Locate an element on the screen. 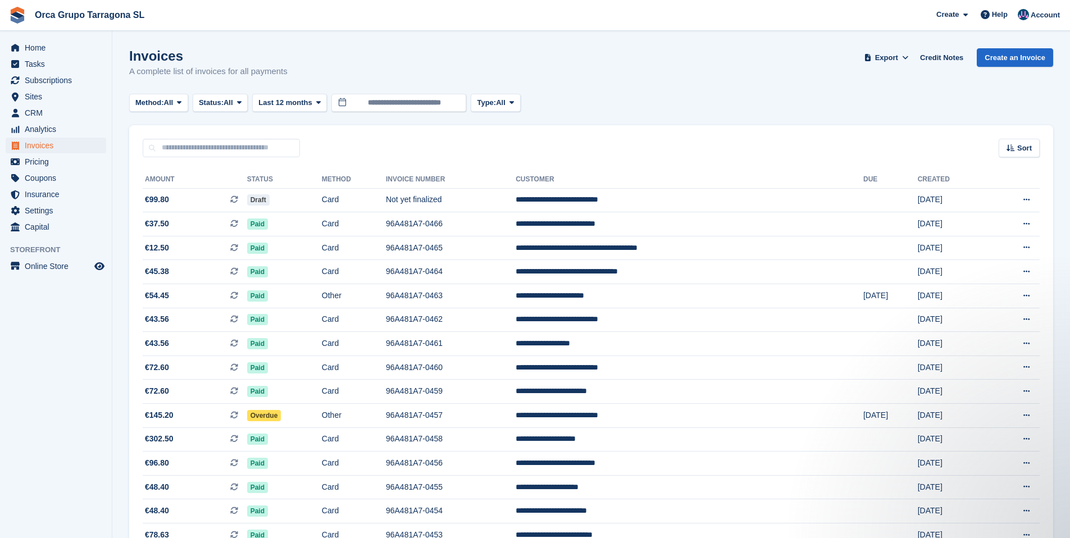 The width and height of the screenshot is (1070, 538). img: stora-icon-8386f47178a22dfd0bd8f6a31ec36ba5ce8667c1dd55bd0f319d3a0aa187defe.svg is located at coordinates (17, 15).